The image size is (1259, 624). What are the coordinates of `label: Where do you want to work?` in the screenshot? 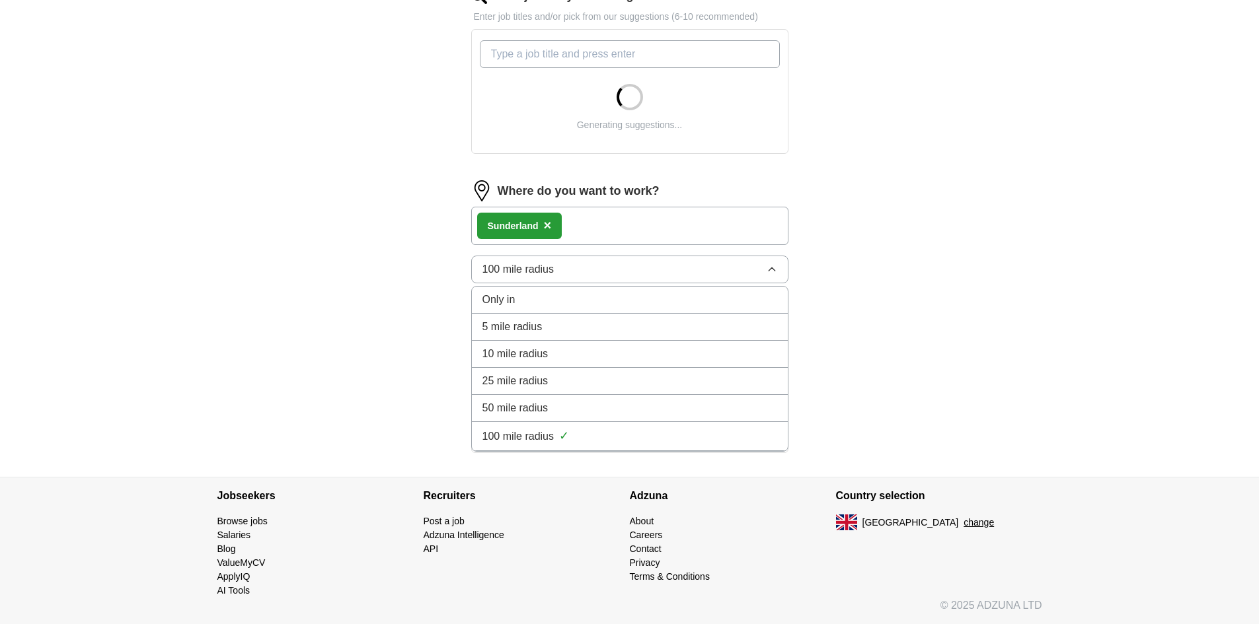 It's located at (578, 191).